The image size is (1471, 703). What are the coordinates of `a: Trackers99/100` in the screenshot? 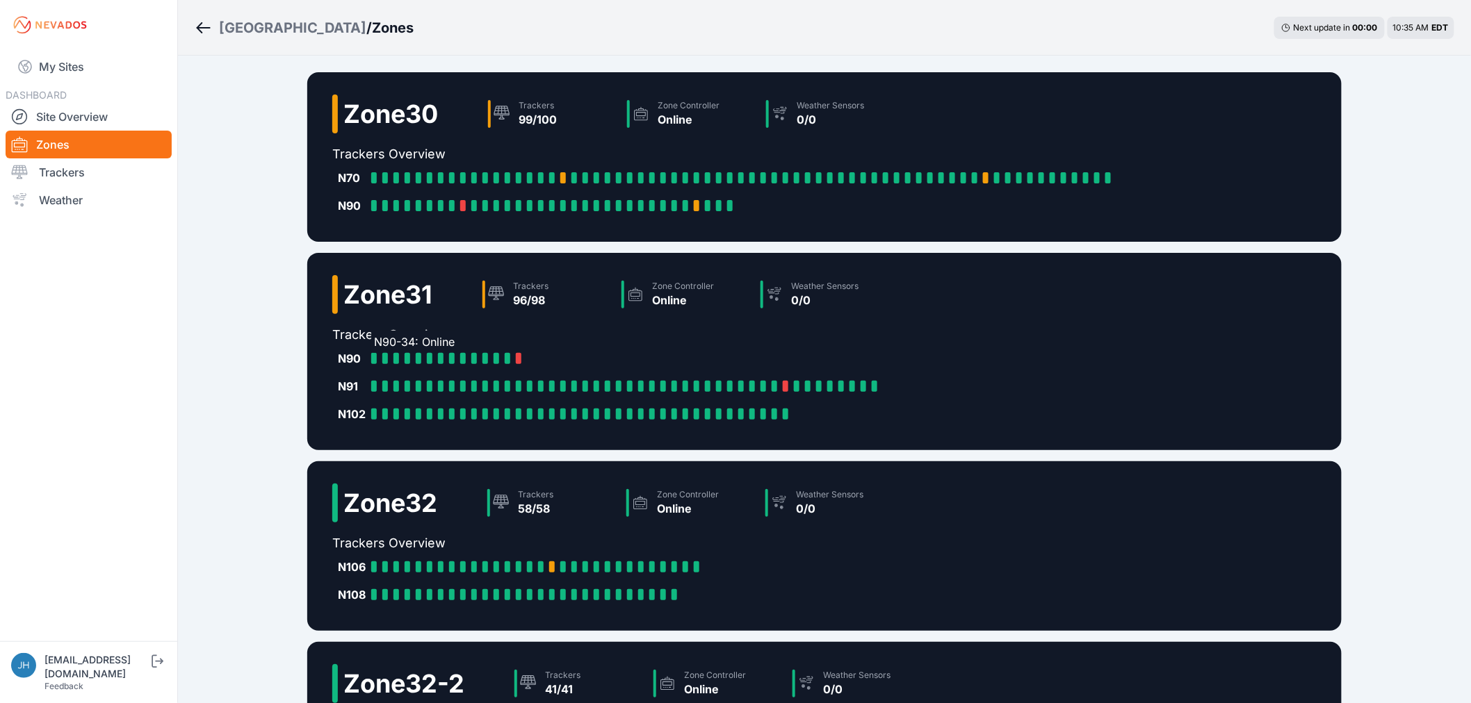 It's located at (552, 114).